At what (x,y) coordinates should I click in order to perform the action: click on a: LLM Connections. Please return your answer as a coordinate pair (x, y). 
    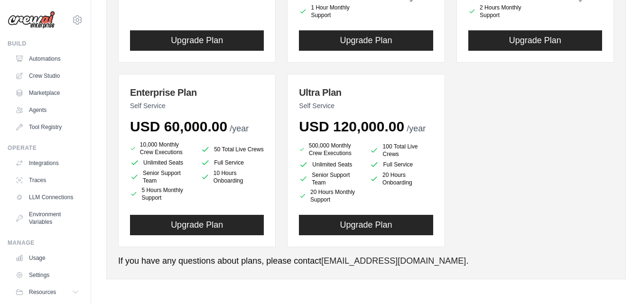
    Looking at the image, I should click on (47, 197).